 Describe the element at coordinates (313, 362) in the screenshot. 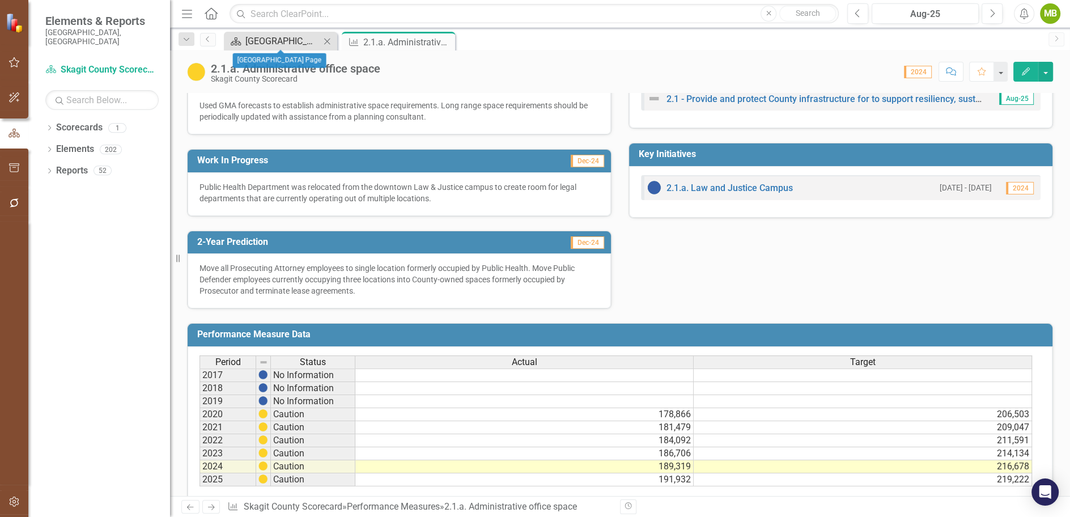

I see `span: Status` at that location.